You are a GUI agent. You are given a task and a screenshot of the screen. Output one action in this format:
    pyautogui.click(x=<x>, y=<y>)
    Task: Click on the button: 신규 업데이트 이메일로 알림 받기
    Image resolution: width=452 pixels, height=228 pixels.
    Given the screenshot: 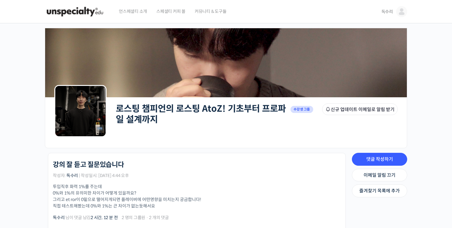 What is the action you would take?
    pyautogui.click(x=360, y=109)
    